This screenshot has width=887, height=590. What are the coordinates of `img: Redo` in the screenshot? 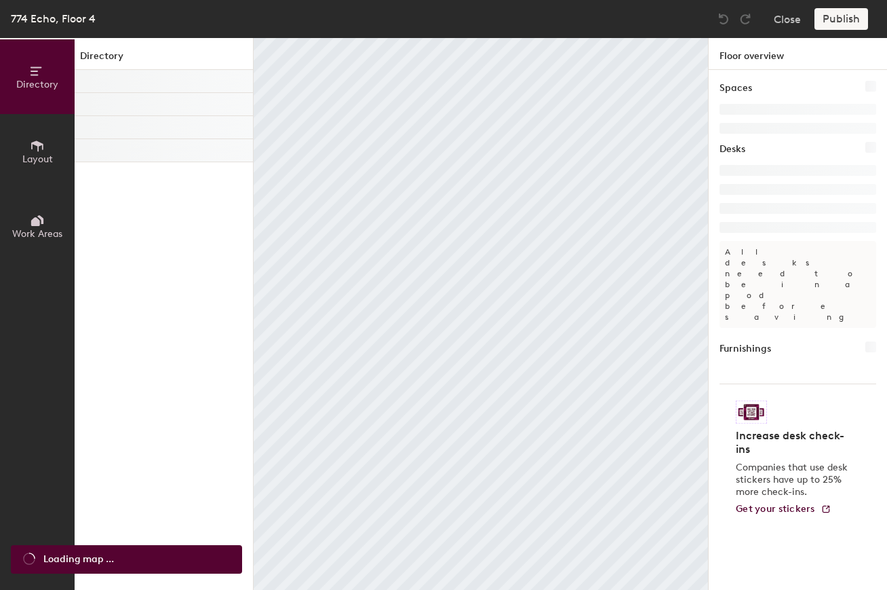 It's located at (746, 19).